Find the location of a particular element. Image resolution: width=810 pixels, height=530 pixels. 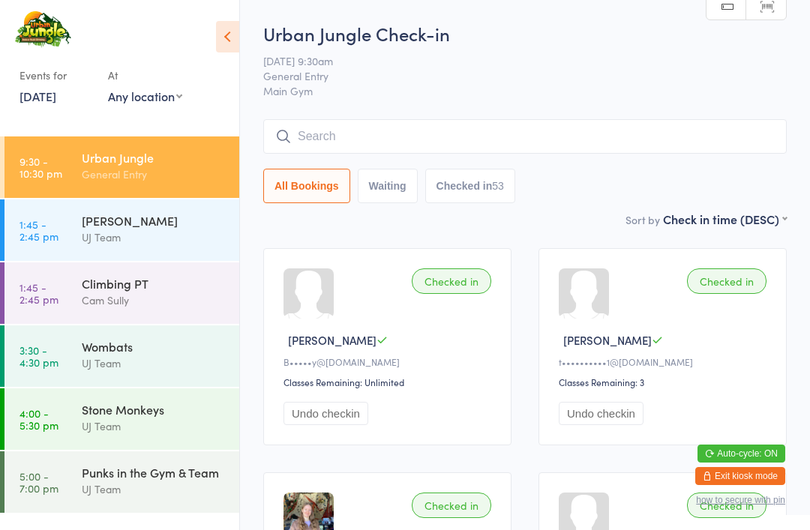

button: how to secure with pin is located at coordinates (740, 500).